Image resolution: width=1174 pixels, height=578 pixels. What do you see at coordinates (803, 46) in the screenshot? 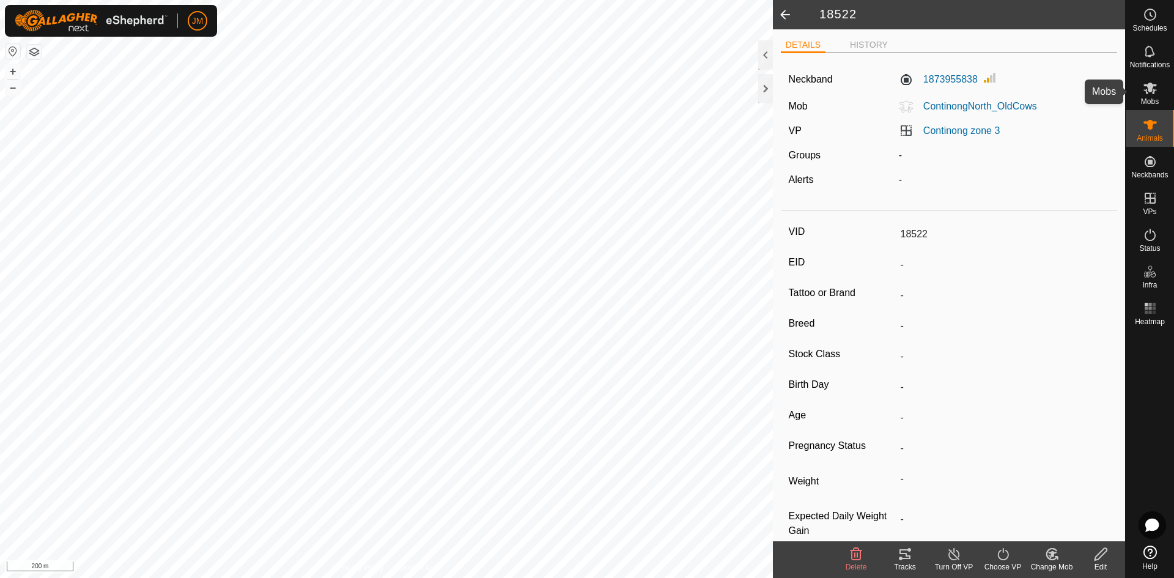
I see `li: DETAILS` at bounding box center [803, 46].